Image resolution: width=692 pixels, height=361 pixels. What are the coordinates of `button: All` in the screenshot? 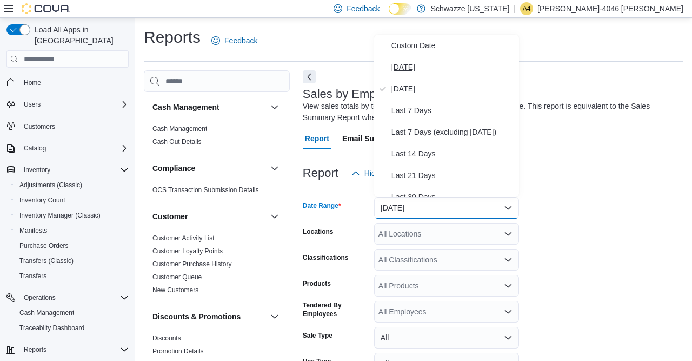 It's located at (447, 337).